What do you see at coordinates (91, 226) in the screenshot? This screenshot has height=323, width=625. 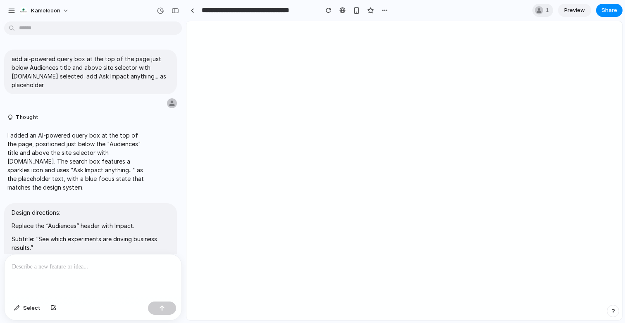 I see `p: Replace the “Audiences” header with Impact.` at bounding box center [91, 226].